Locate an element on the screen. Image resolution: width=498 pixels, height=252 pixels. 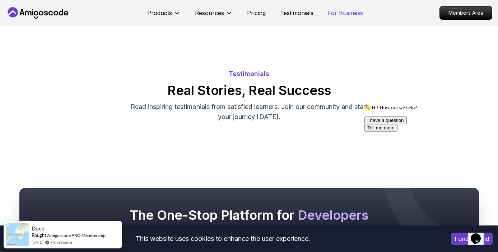
div: 👋 Hi! How can we help?I have a questionTell me more is located at coordinates (67, 16).